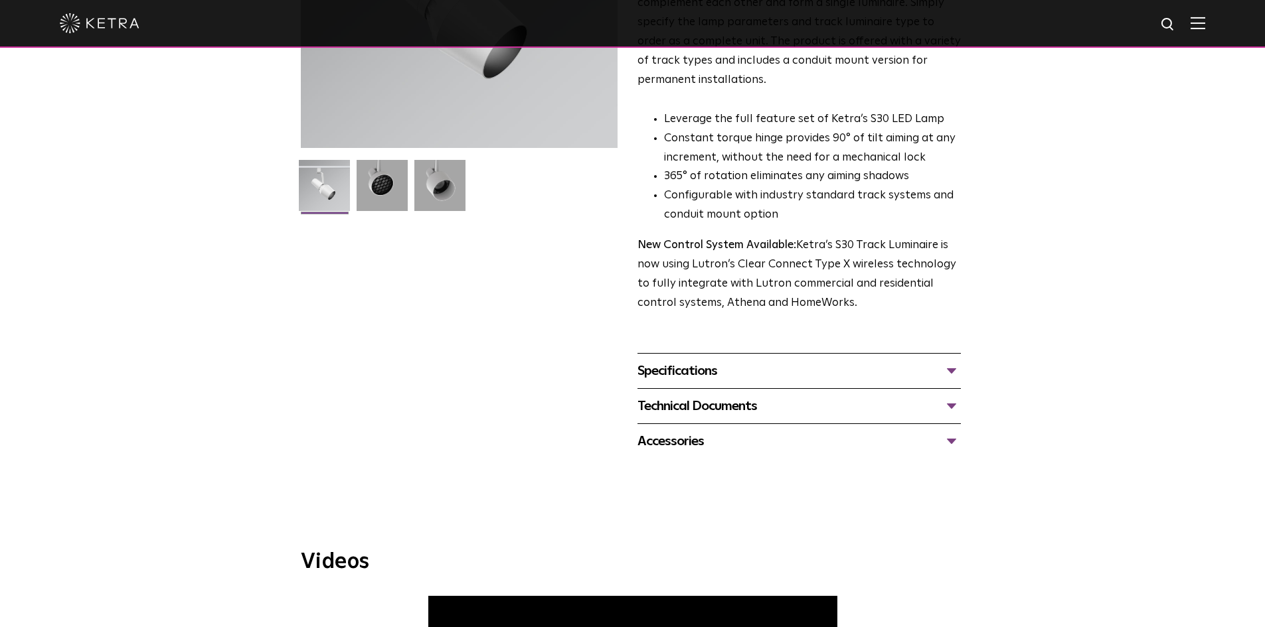  I want to click on li: Leverage the full feature set of Ketra’s S30 LED Lamp, so click(812, 120).